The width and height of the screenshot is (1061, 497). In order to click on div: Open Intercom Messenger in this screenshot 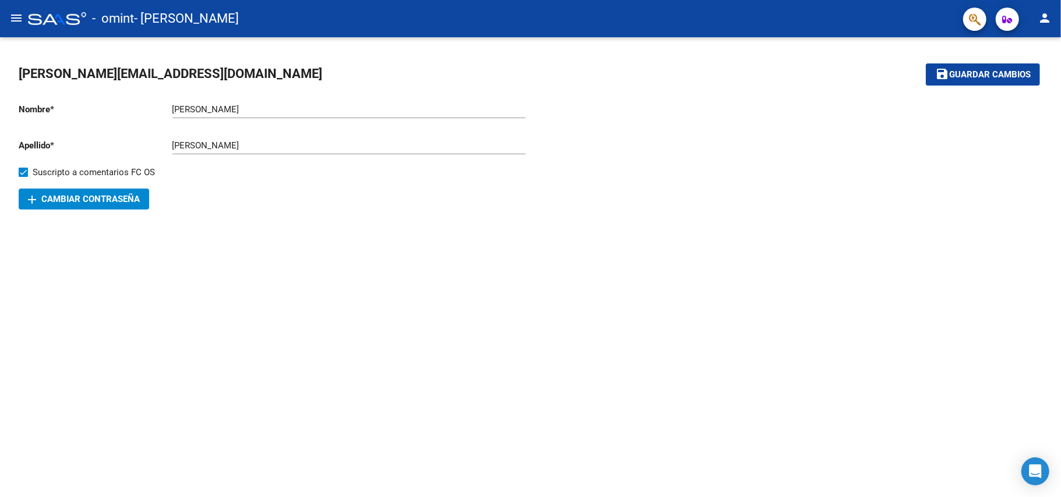, I will do `click(1035, 472)`.